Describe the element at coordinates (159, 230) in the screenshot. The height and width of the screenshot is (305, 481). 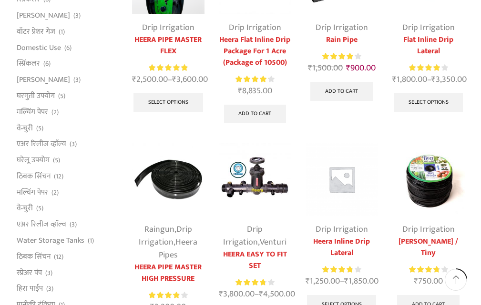
I see `a: Raingun` at that location.